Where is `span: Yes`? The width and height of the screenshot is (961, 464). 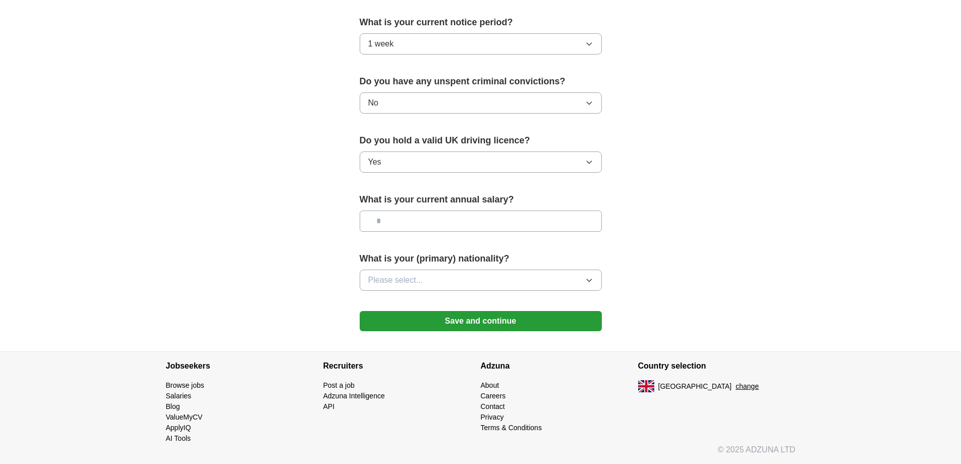
span: Yes is located at coordinates (375, 162).